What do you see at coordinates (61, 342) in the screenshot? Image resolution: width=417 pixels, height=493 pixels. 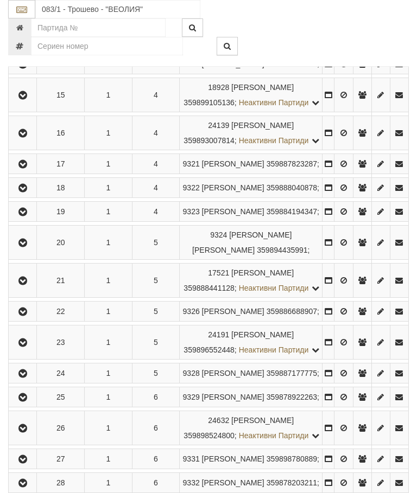 I see `td: 23` at bounding box center [61, 342].